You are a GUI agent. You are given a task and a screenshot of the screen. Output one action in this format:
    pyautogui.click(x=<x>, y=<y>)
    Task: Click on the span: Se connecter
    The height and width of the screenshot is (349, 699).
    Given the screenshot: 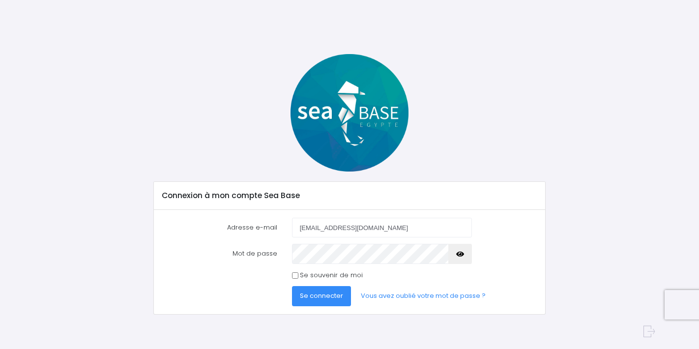 What is the action you would take?
    pyautogui.click(x=321, y=295)
    